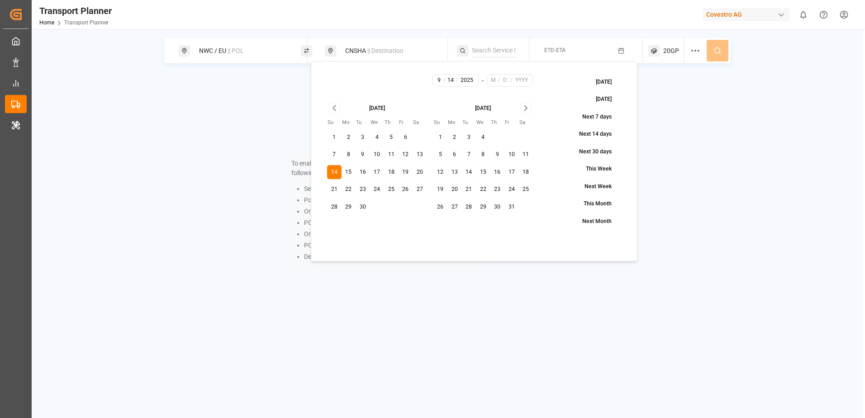 The image size is (865, 418). Describe the element at coordinates (236, 51) in the screenshot. I see `span: || POL` at that location.